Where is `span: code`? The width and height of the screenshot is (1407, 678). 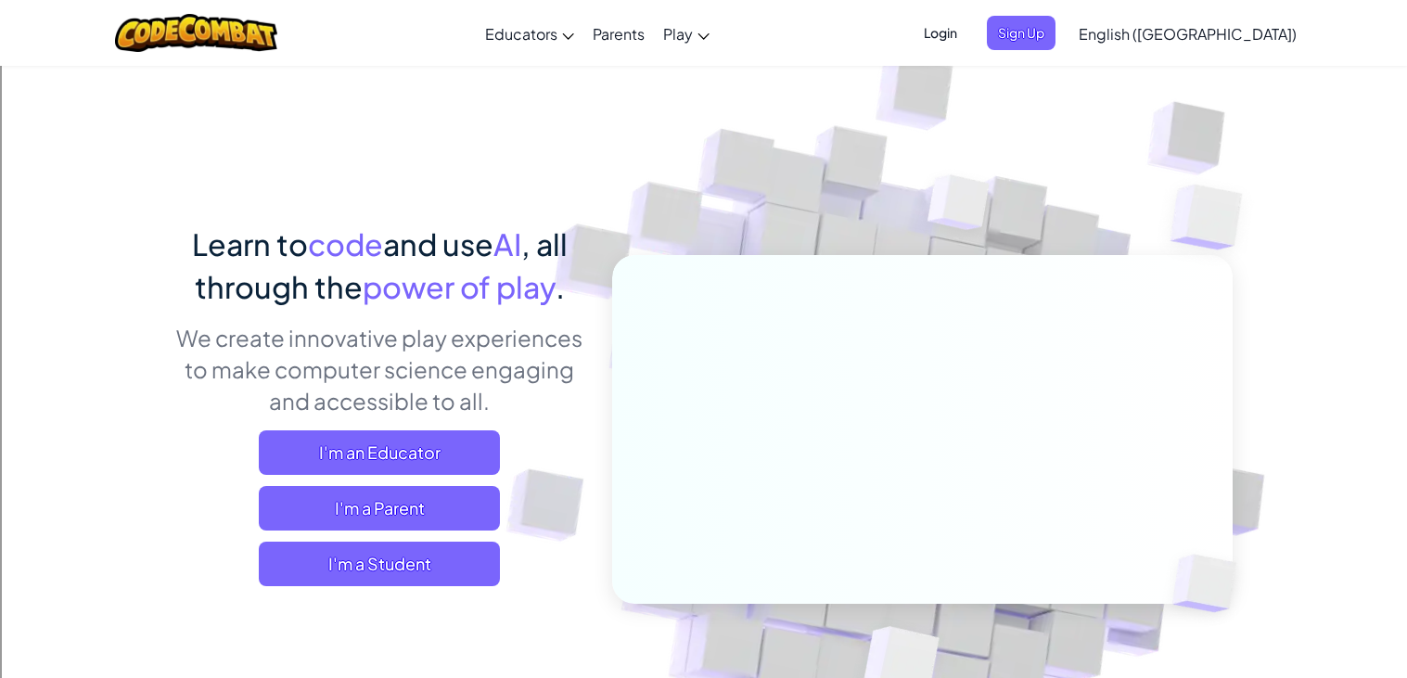
span: code is located at coordinates (345, 244).